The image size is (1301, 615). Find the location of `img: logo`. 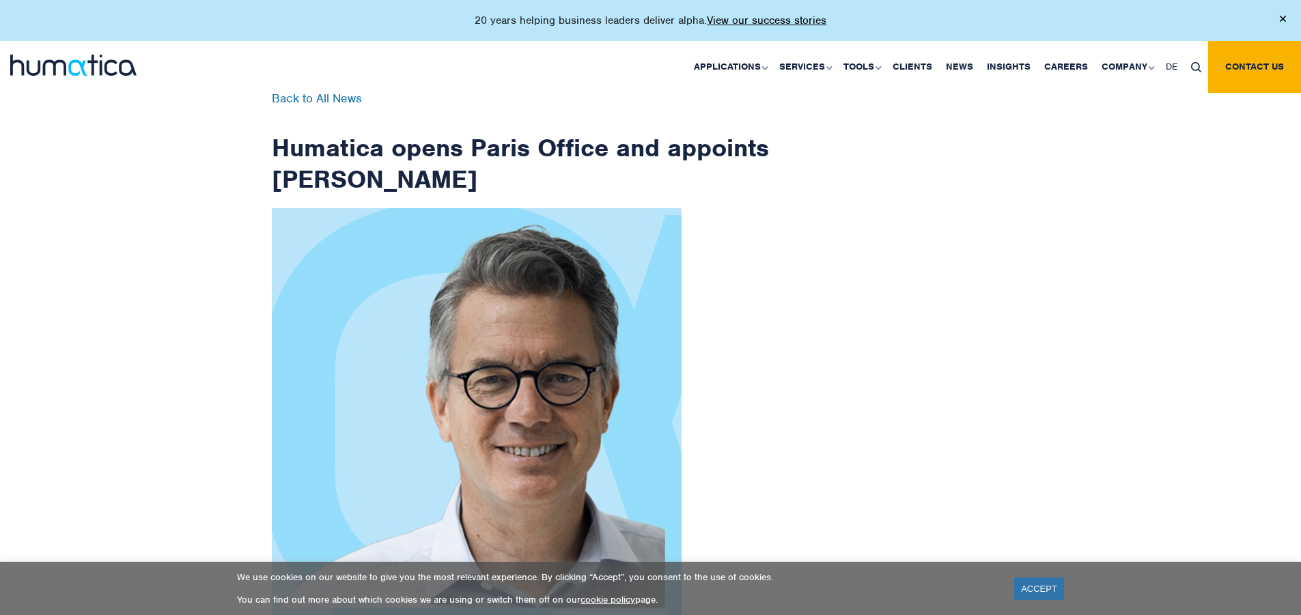

img: logo is located at coordinates (73, 65).